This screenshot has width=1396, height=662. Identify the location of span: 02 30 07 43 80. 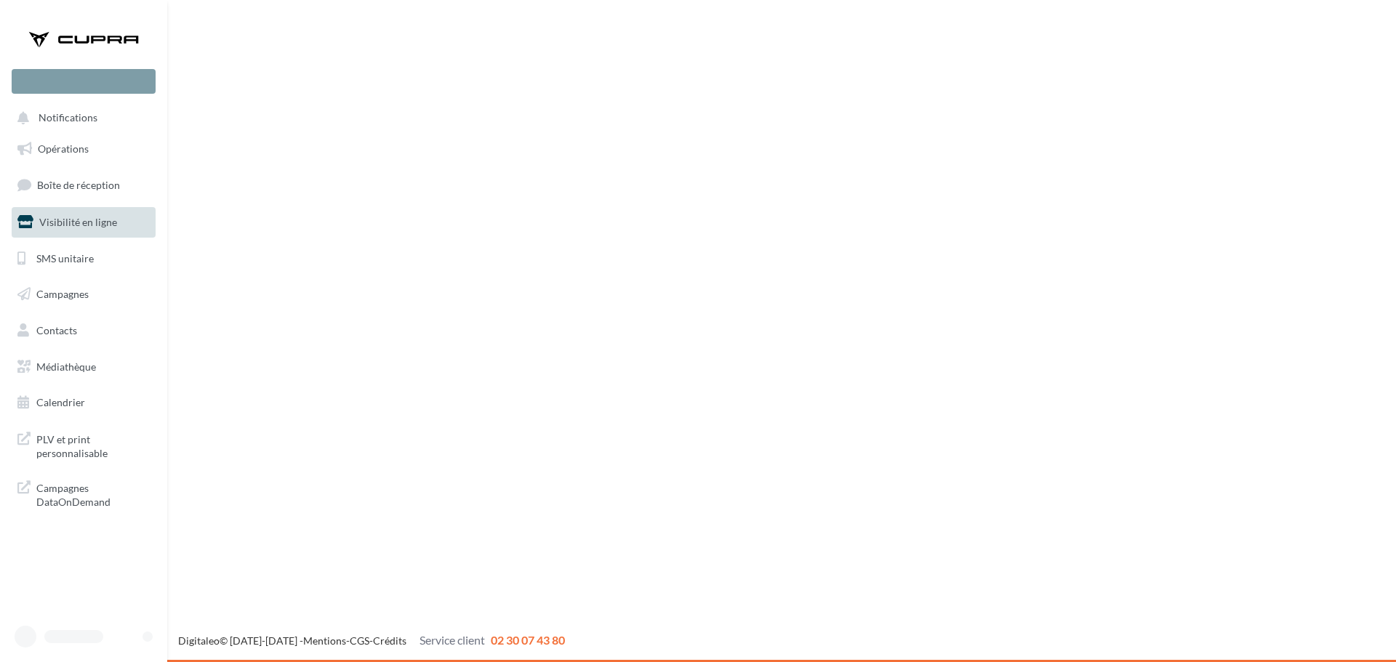
(528, 640).